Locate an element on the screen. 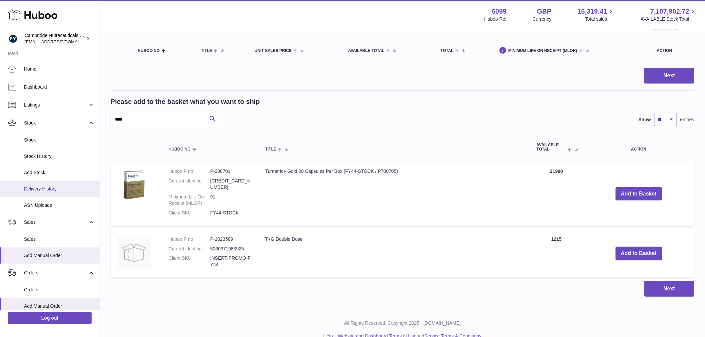 The width and height of the screenshot is (705, 337). div: Action is located at coordinates (673, 51).